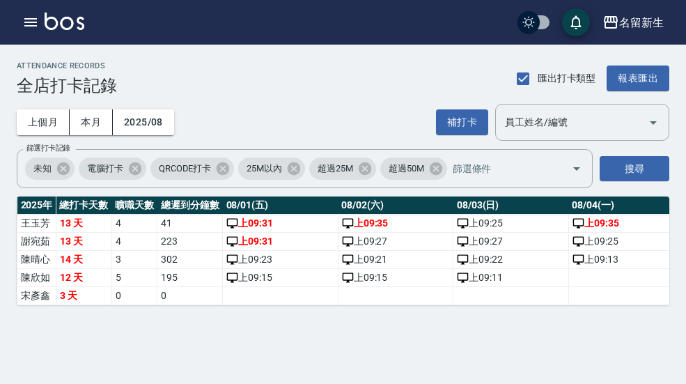  Describe the element at coordinates (576, 22) in the screenshot. I see `button: save` at that location.